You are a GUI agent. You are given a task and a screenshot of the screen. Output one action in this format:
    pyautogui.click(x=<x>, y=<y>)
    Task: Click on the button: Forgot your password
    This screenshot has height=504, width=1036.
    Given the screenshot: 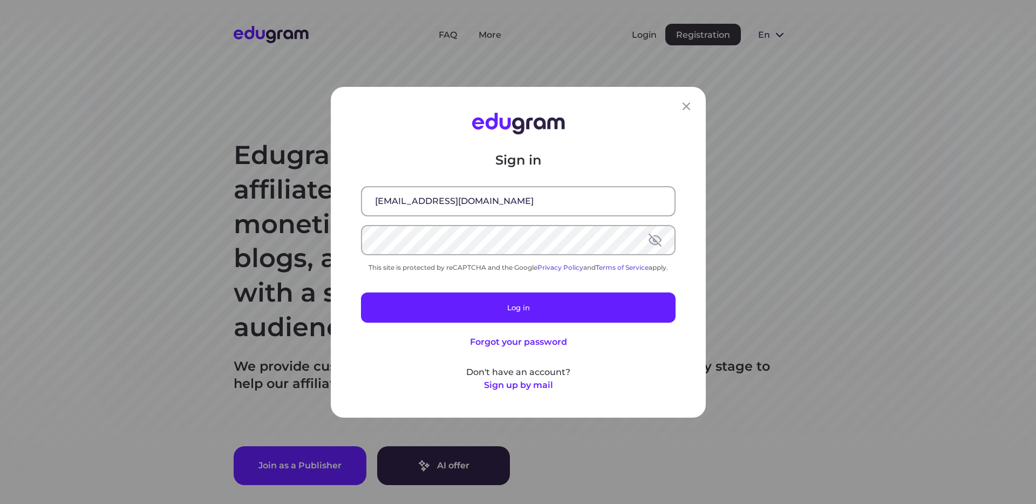 What is the action you would take?
    pyautogui.click(x=518, y=342)
    